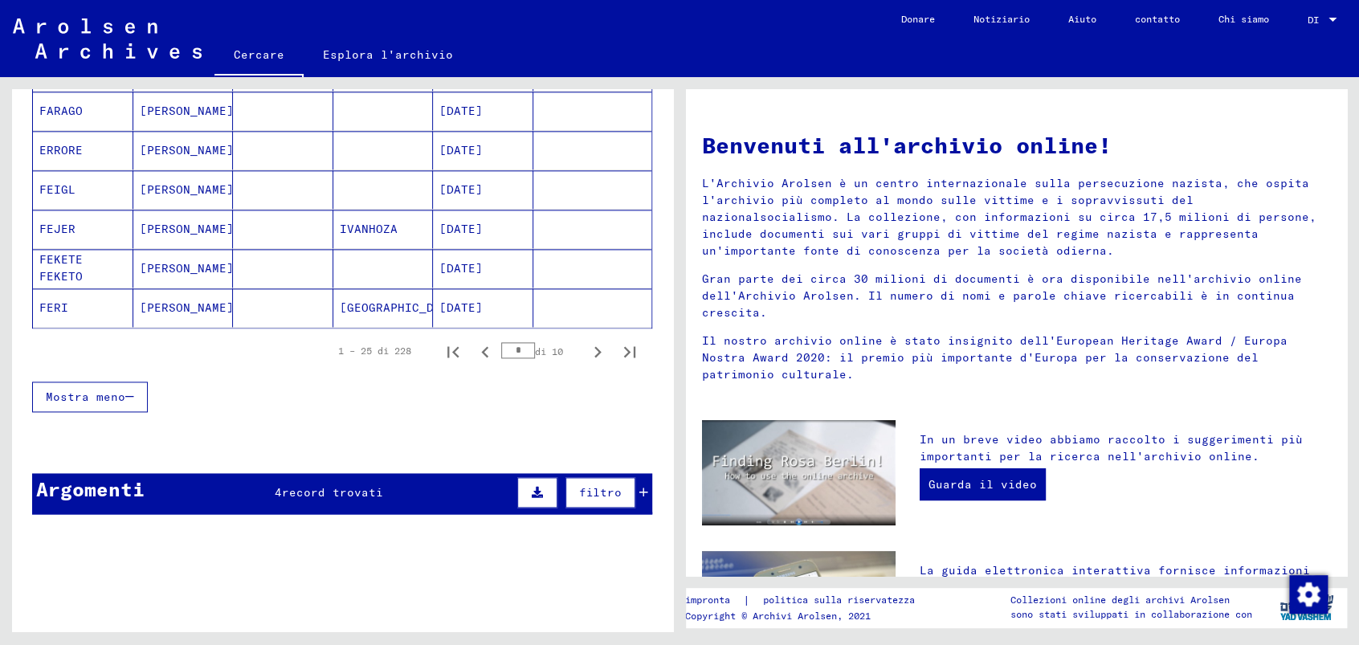  Describe the element at coordinates (838, 599) in the screenshot. I see `font: politica sulla riservatezza` at that location.